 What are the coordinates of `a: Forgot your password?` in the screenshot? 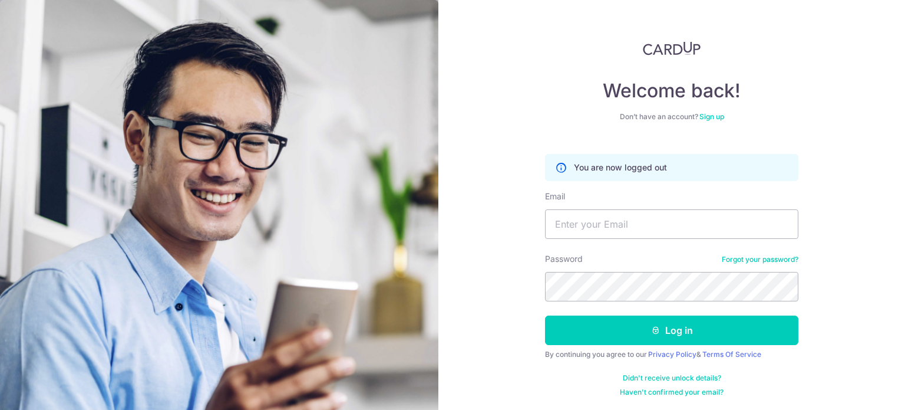 It's located at (760, 259).